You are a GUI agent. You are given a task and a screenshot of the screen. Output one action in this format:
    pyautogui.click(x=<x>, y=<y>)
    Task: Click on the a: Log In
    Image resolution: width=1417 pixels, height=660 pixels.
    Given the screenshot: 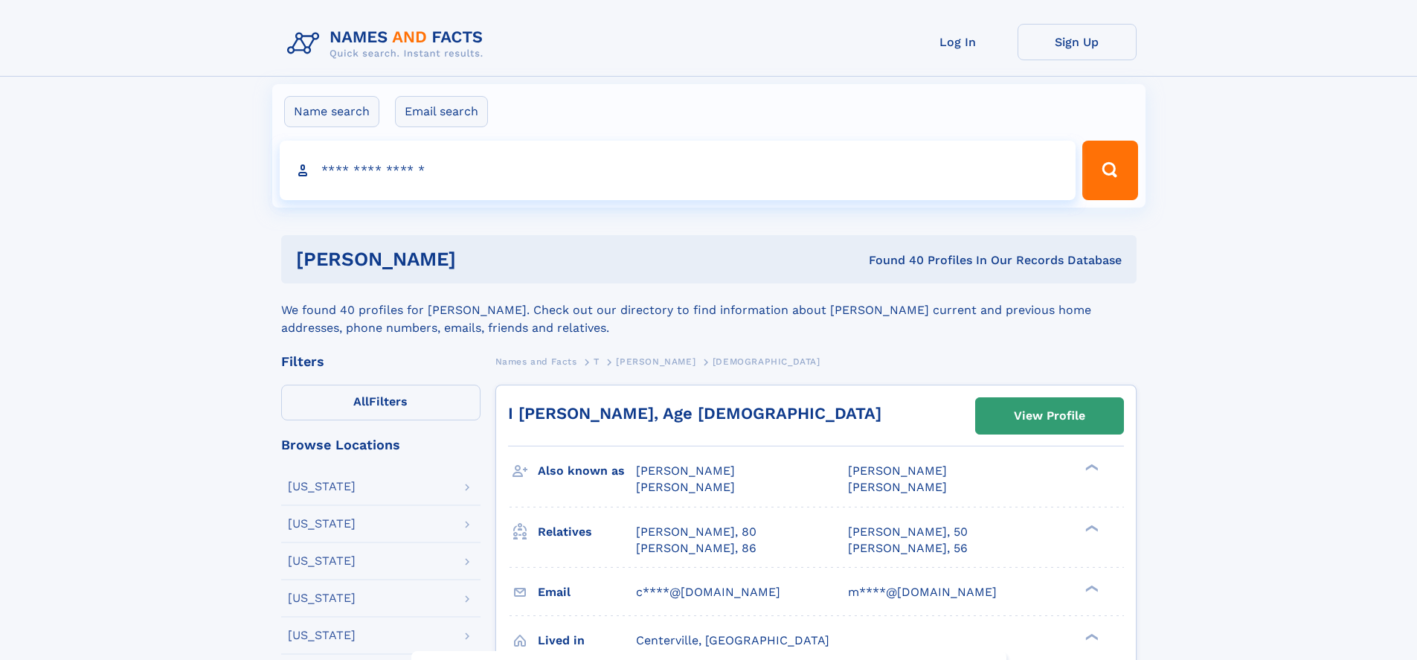 What is the action you would take?
    pyautogui.click(x=958, y=42)
    